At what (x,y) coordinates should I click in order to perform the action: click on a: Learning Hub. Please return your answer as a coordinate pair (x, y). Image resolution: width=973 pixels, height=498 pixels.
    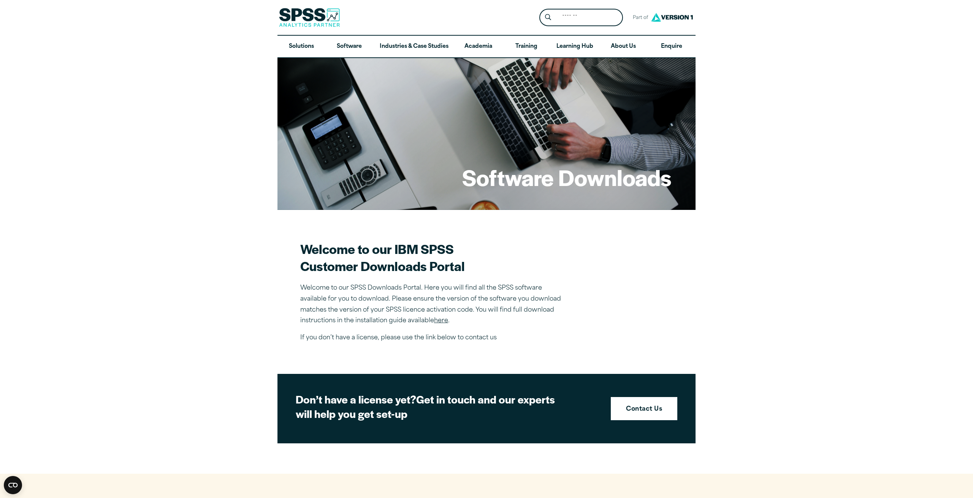
    Looking at the image, I should click on (574, 47).